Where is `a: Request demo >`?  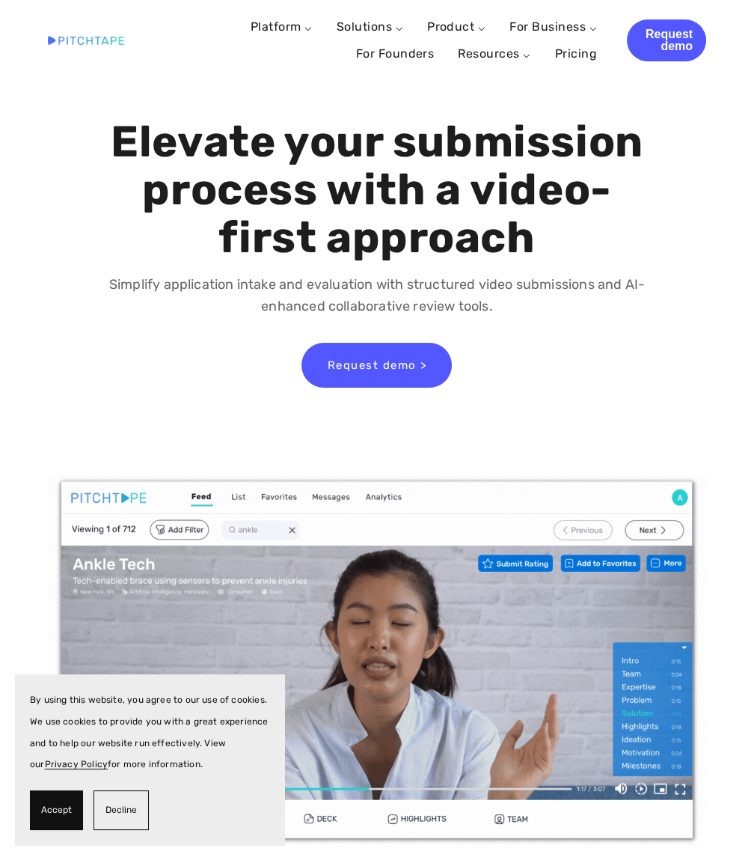 a: Request demo > is located at coordinates (376, 365).